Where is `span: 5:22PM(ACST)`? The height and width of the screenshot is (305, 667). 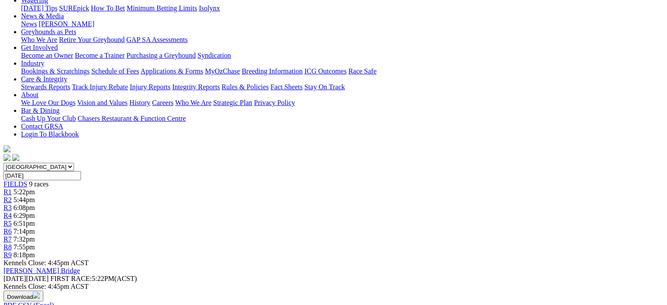 span: 5:22PM(ACST) is located at coordinates (94, 279).